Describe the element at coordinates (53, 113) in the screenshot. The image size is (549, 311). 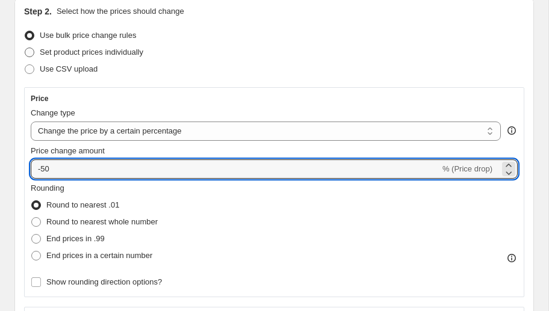
I see `span: Change type` at that location.